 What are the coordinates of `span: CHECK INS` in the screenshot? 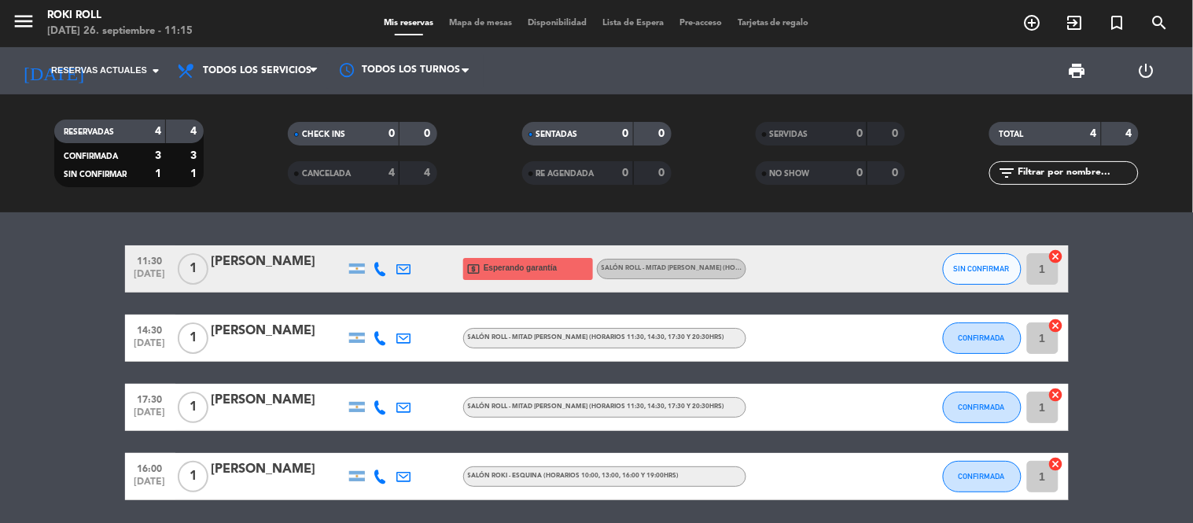 It's located at (323, 134).